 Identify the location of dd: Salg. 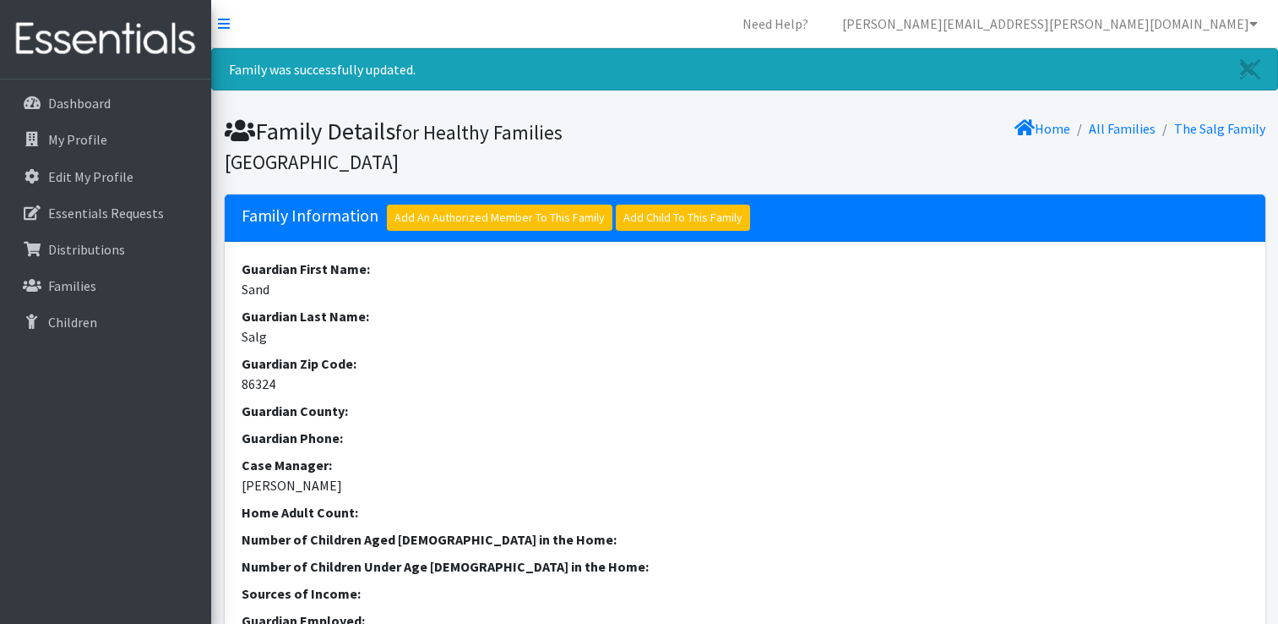
(745, 336).